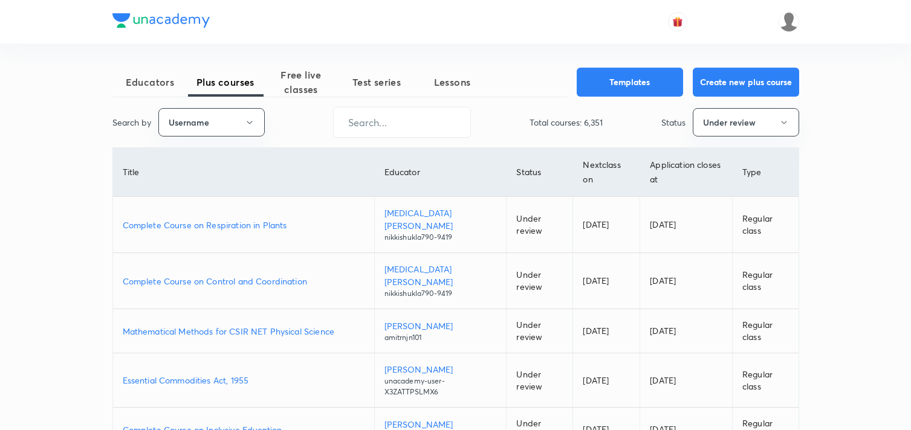 The image size is (911, 430). What do you see at coordinates (244, 331) in the screenshot?
I see `a: Mathematical Methods for CSIR NET Physical Science` at bounding box center [244, 331].